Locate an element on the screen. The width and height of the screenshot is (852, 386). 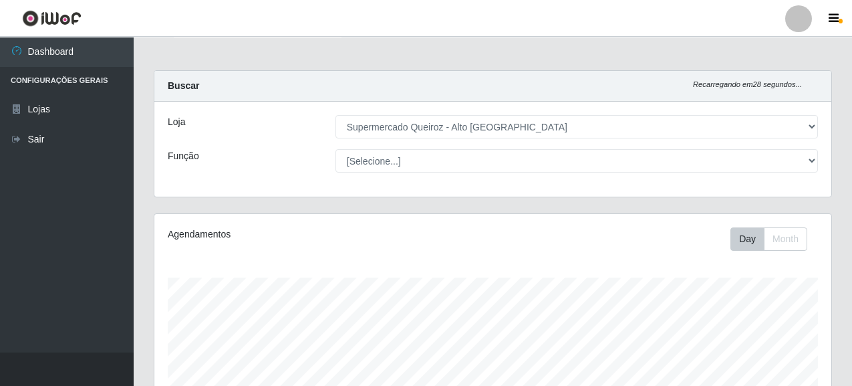
label: Loja is located at coordinates (176, 122).